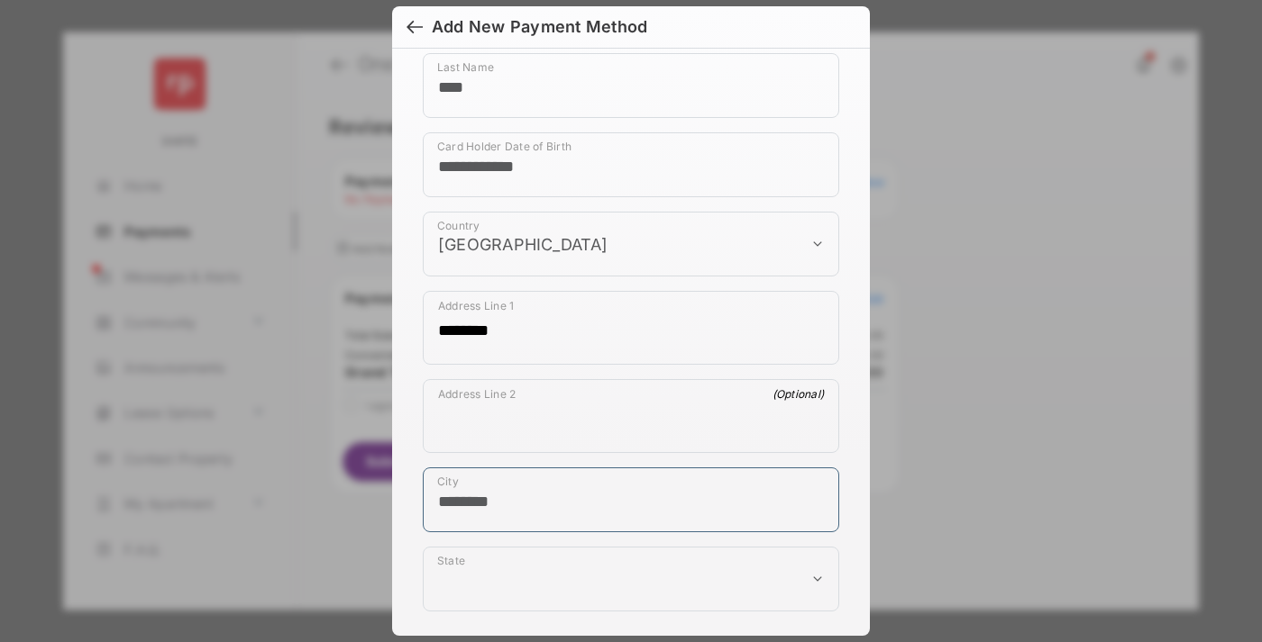 The width and height of the screenshot is (1262, 642). What do you see at coordinates (631, 328) in the screenshot?
I see `div: payment_method_screening[postal_addresses][addressLine1]` at bounding box center [631, 328].